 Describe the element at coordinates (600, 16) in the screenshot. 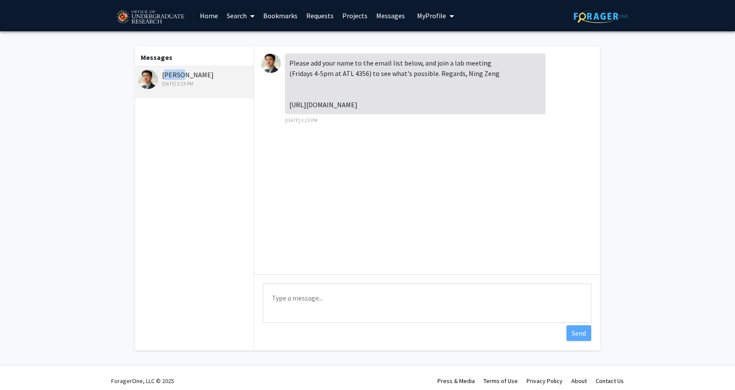

I see `img: ForagerOne Logo` at that location.